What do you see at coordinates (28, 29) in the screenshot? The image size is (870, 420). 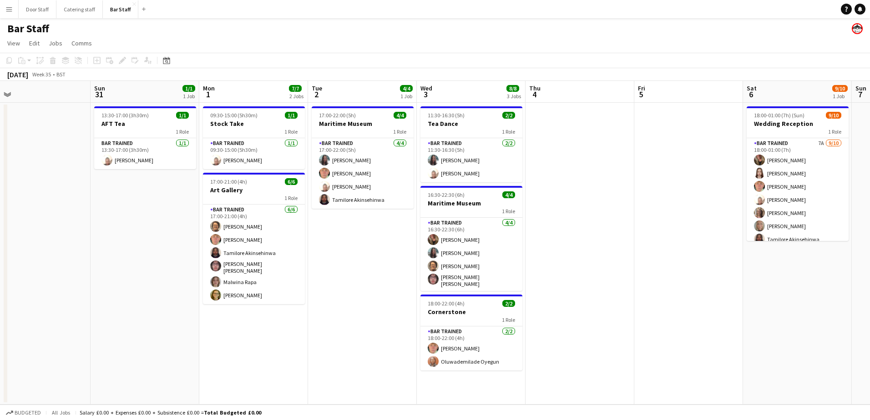 I see `h1: Bar Staff` at bounding box center [28, 29].